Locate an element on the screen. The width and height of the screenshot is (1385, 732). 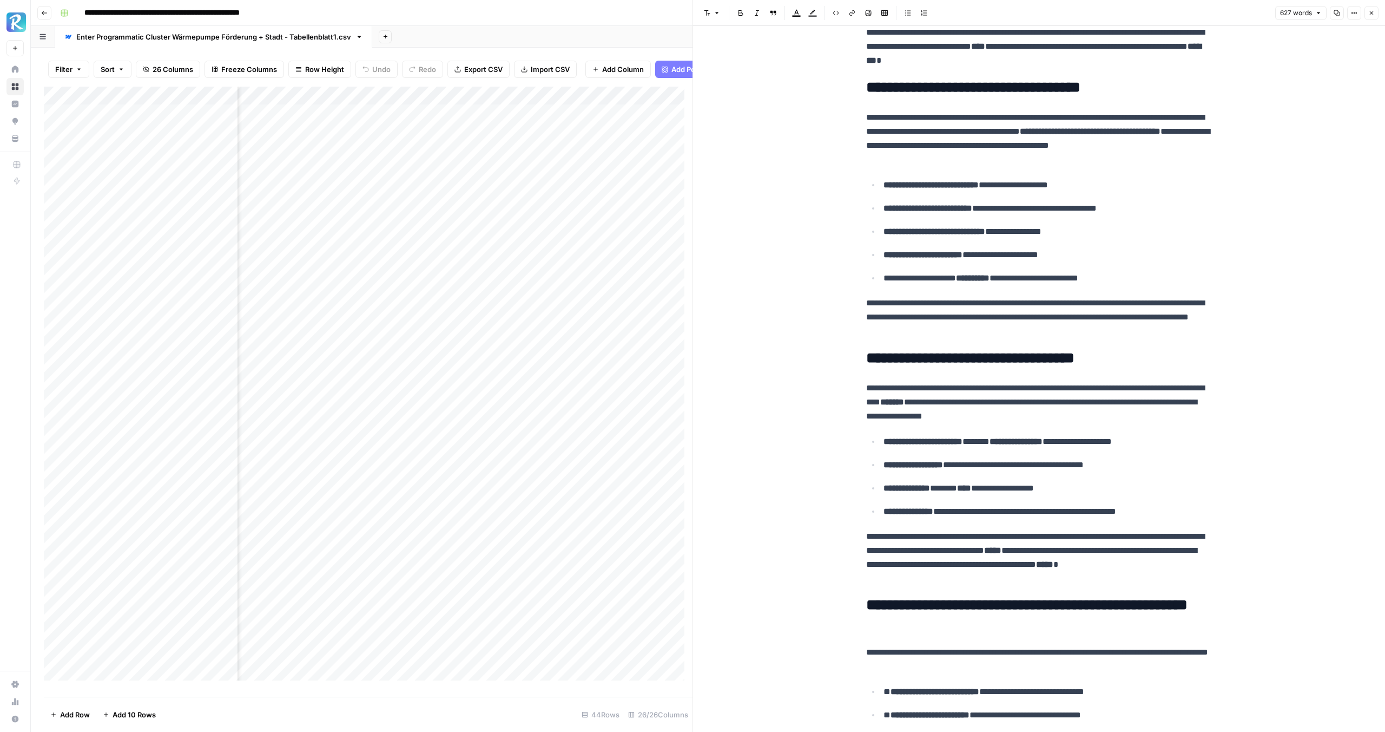
button: Workspace: Radyant is located at coordinates (15, 22).